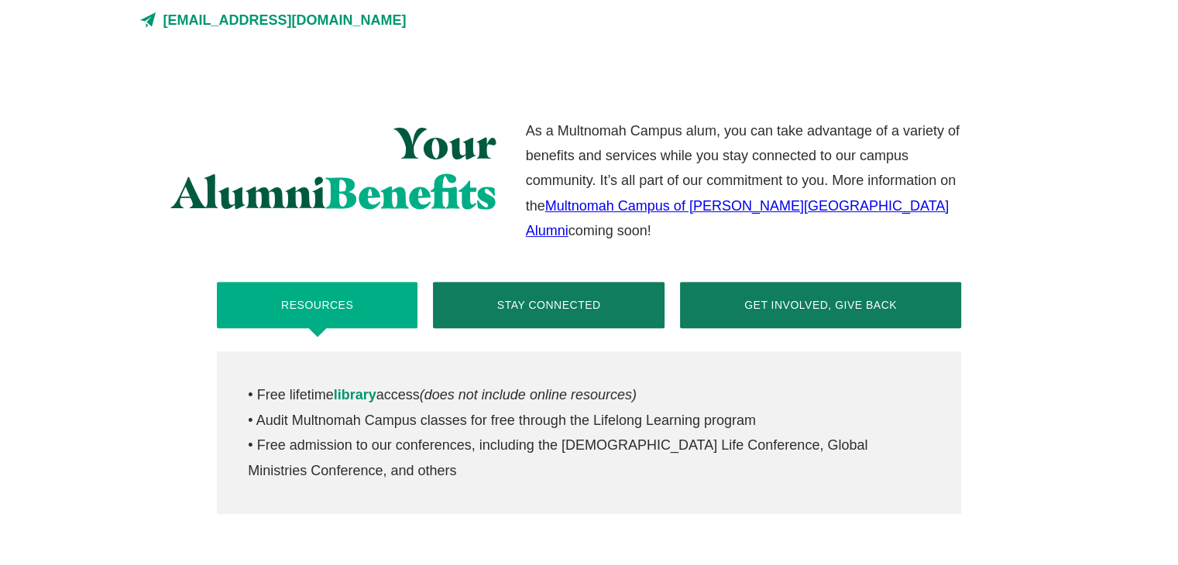  What do you see at coordinates (411, 192) in the screenshot?
I see `span: Benefits` at bounding box center [411, 192].